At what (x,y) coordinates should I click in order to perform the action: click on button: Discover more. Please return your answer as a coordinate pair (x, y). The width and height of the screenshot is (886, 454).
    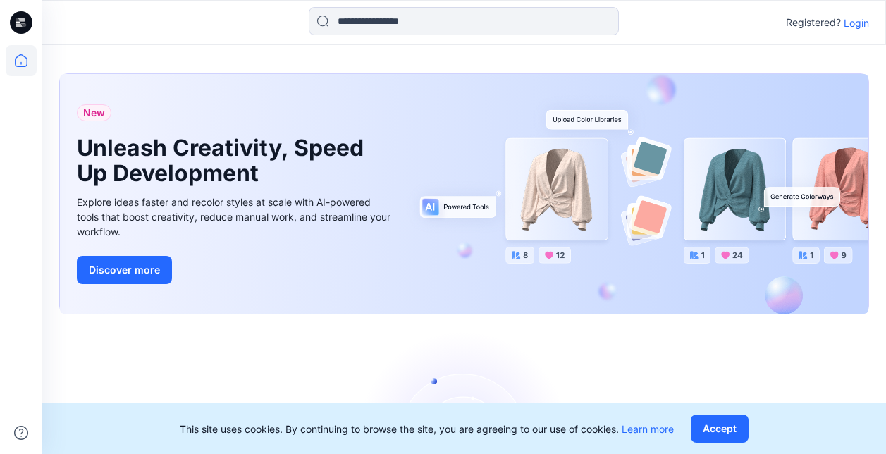
    Looking at the image, I should click on (124, 270).